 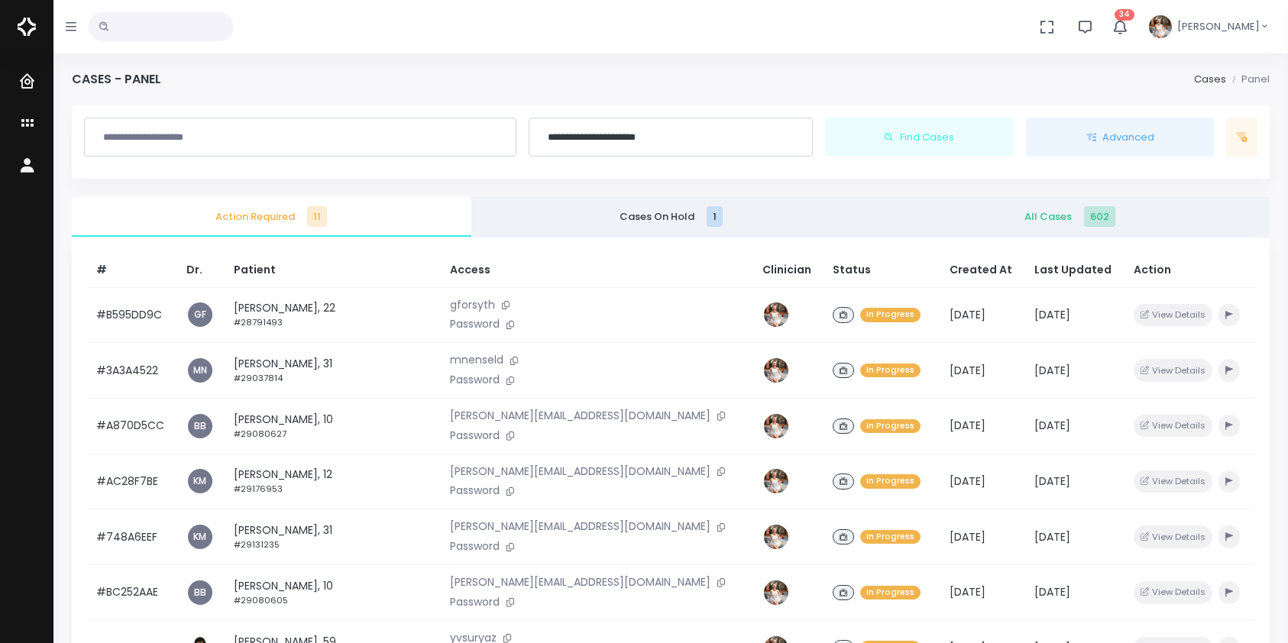 I want to click on button: Advanced, so click(x=1120, y=137).